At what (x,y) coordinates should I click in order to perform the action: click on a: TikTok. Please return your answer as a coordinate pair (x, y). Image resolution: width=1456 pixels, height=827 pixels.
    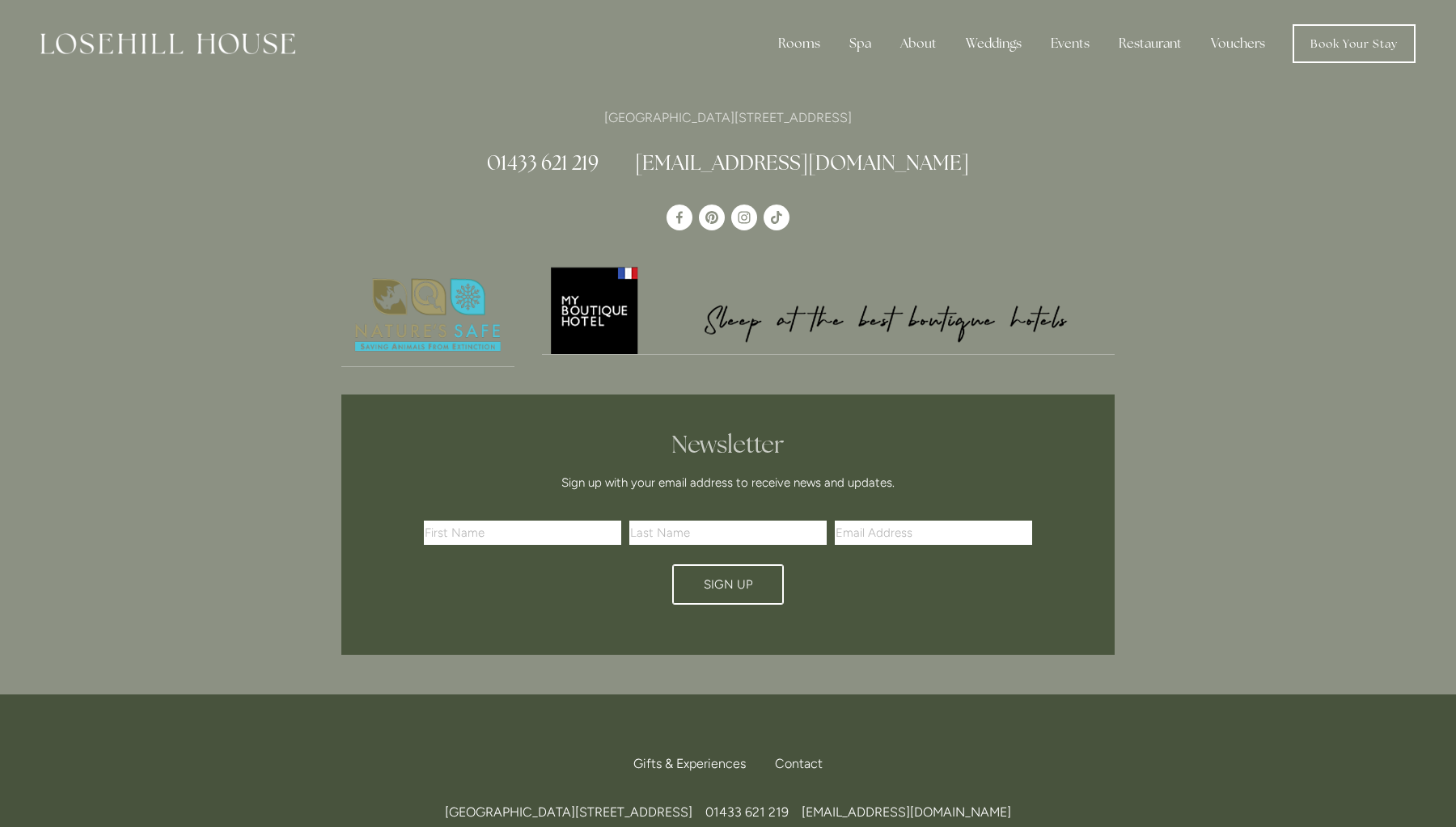
    Looking at the image, I should click on (777, 218).